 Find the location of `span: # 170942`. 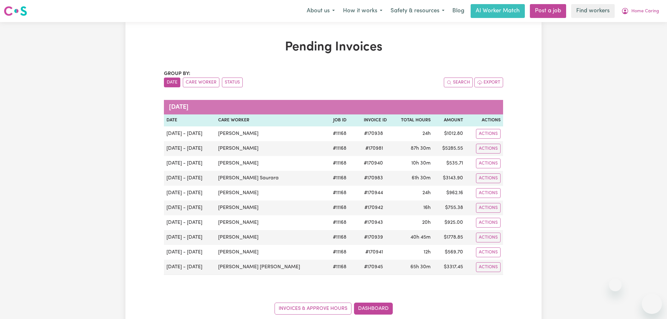

span: # 170942 is located at coordinates (373, 208).